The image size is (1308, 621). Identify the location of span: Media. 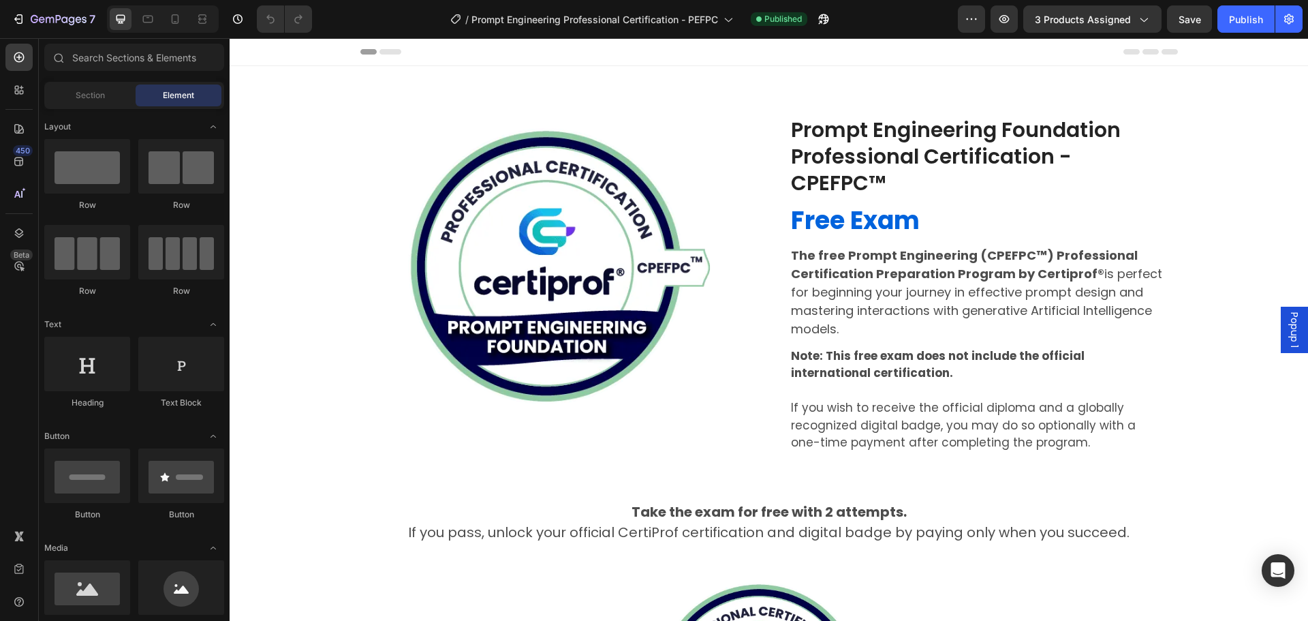
(56, 548).